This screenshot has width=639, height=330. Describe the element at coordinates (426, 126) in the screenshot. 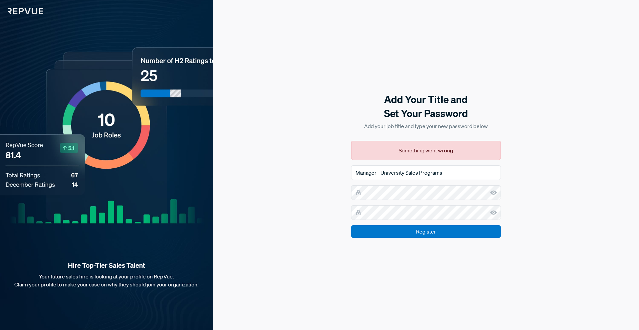

I see `p: Add your job title and type your new password below` at that location.